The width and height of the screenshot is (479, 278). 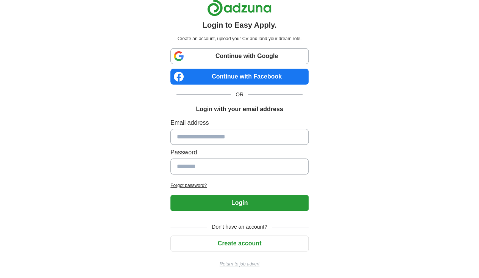 I want to click on label: Email address, so click(x=240, y=123).